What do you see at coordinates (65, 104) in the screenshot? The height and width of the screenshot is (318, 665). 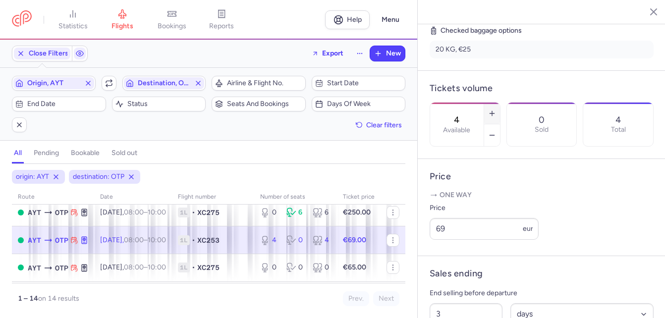 I see `span: End date` at bounding box center [65, 104].